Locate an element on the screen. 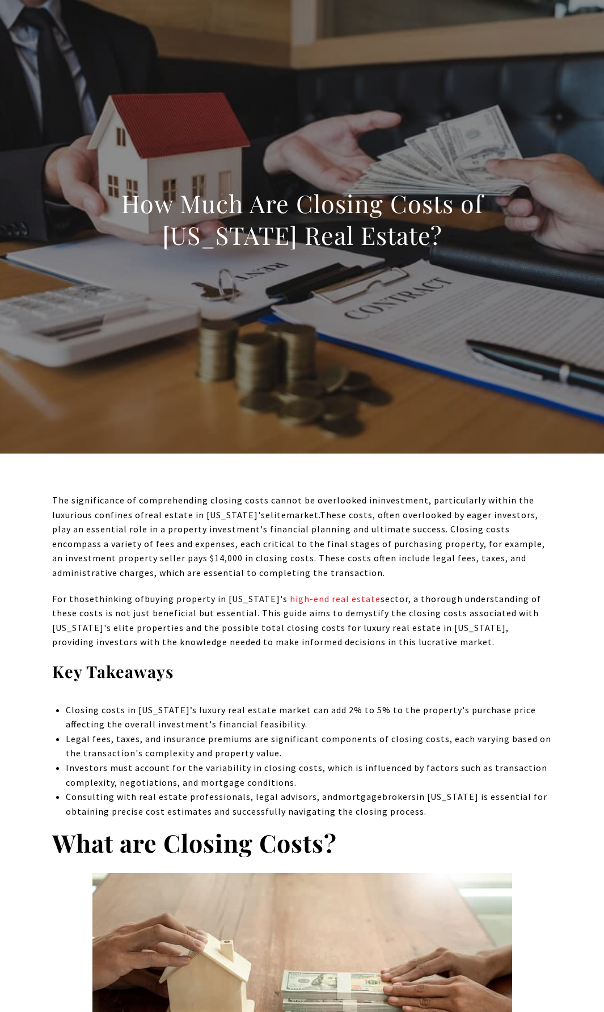 The image size is (604, 1012). span: market is located at coordinates (302, 515).